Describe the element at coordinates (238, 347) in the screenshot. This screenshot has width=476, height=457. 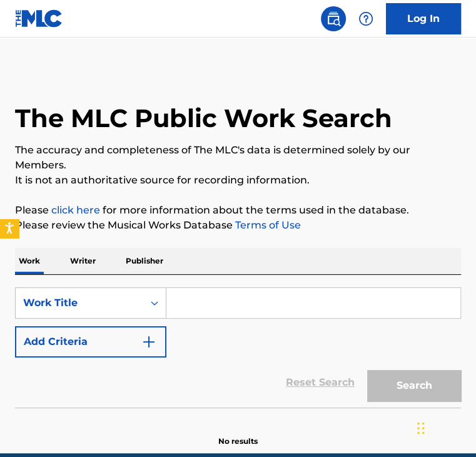
I see `form: Search Form` at that location.